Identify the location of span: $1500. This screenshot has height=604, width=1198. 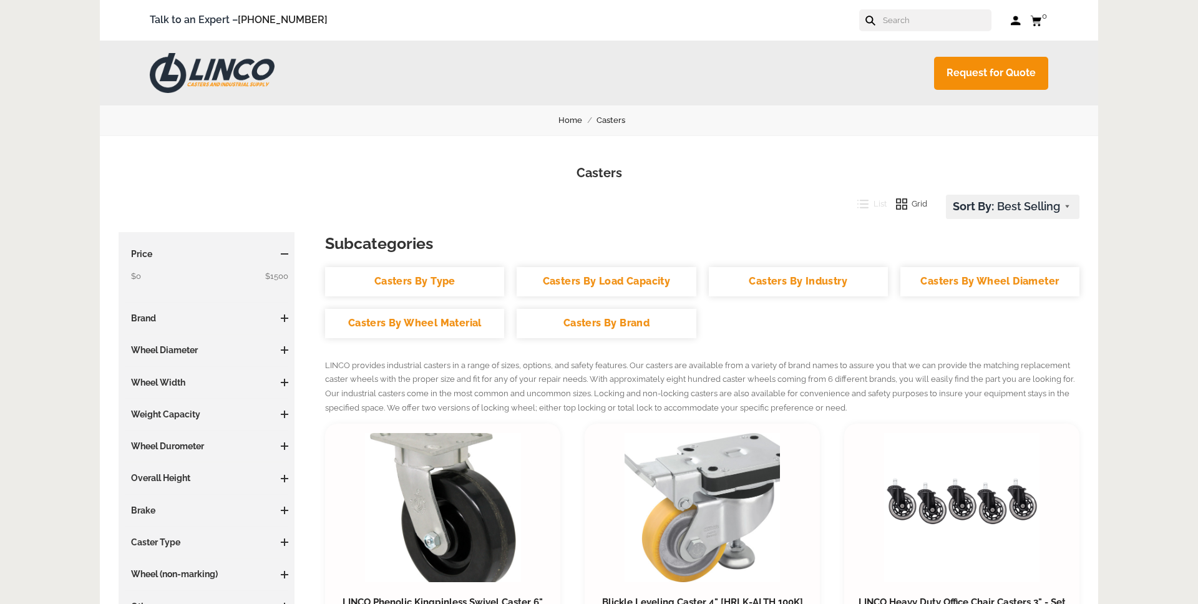
(276, 276).